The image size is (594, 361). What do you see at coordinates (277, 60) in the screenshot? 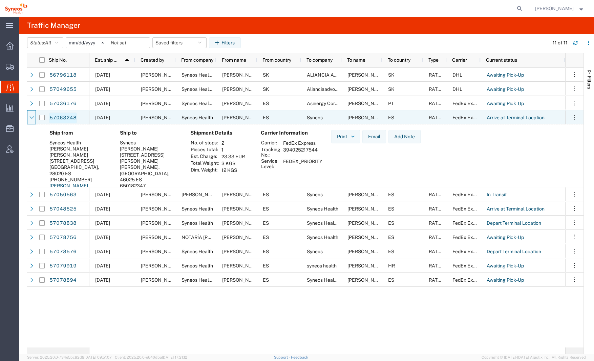
I see `span: From country` at bounding box center [277, 60].